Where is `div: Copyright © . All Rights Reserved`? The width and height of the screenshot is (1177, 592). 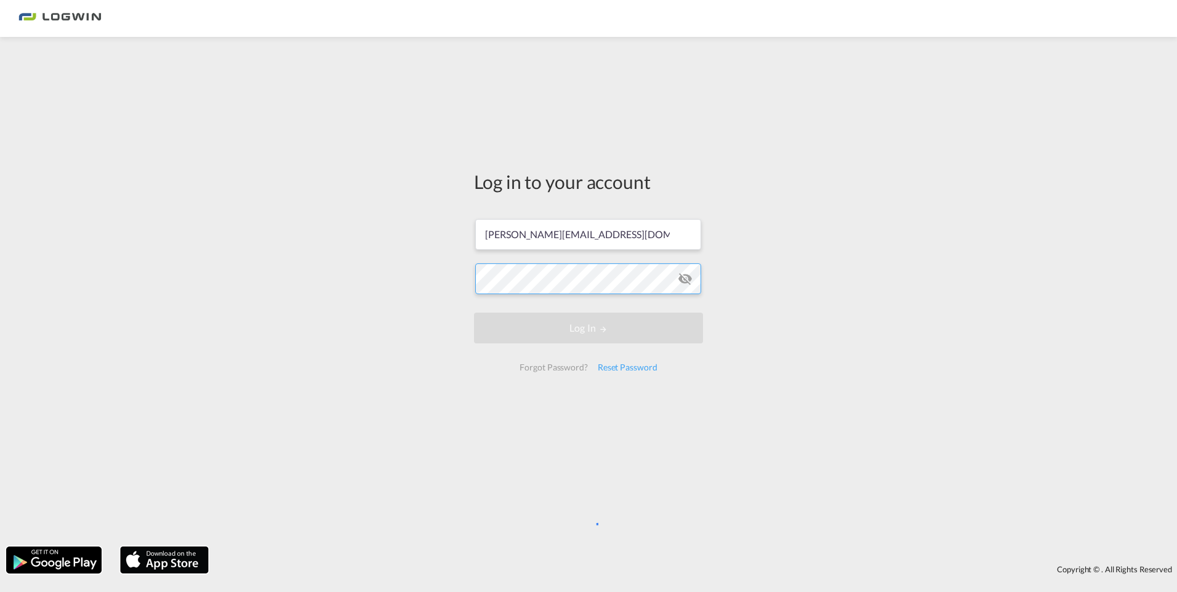
div: Copyright © . All Rights Reserved is located at coordinates (695, 569).